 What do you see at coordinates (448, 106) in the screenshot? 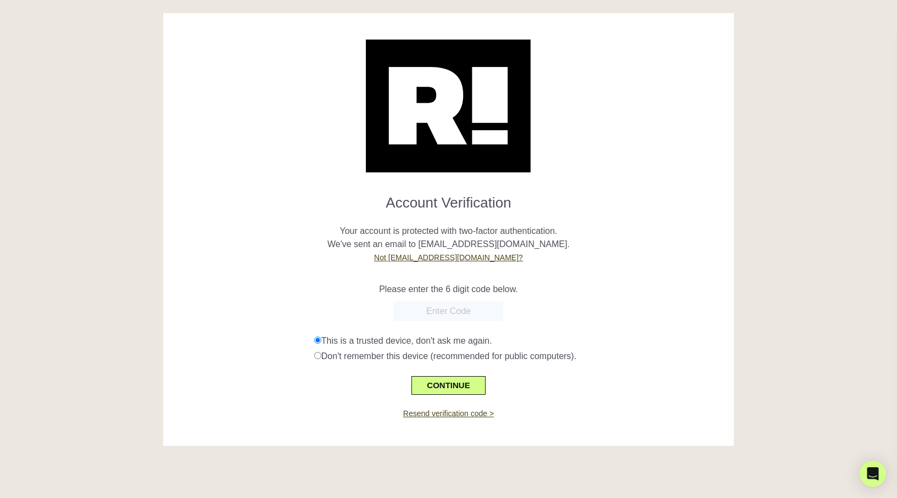
I see `img: Retention.com` at bounding box center [448, 106].